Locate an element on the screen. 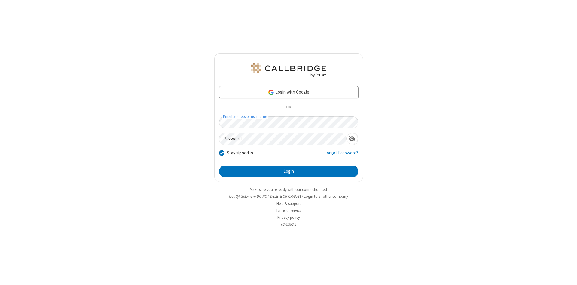  img: google-icon.png is located at coordinates (271, 92).